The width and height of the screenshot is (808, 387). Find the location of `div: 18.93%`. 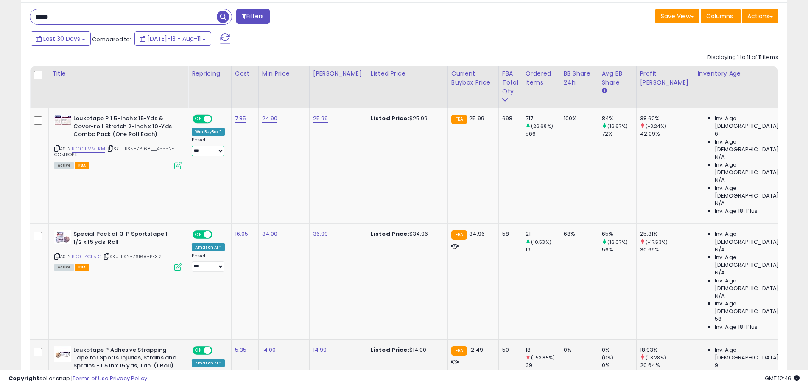

div: 18.93% is located at coordinates (667, 350).